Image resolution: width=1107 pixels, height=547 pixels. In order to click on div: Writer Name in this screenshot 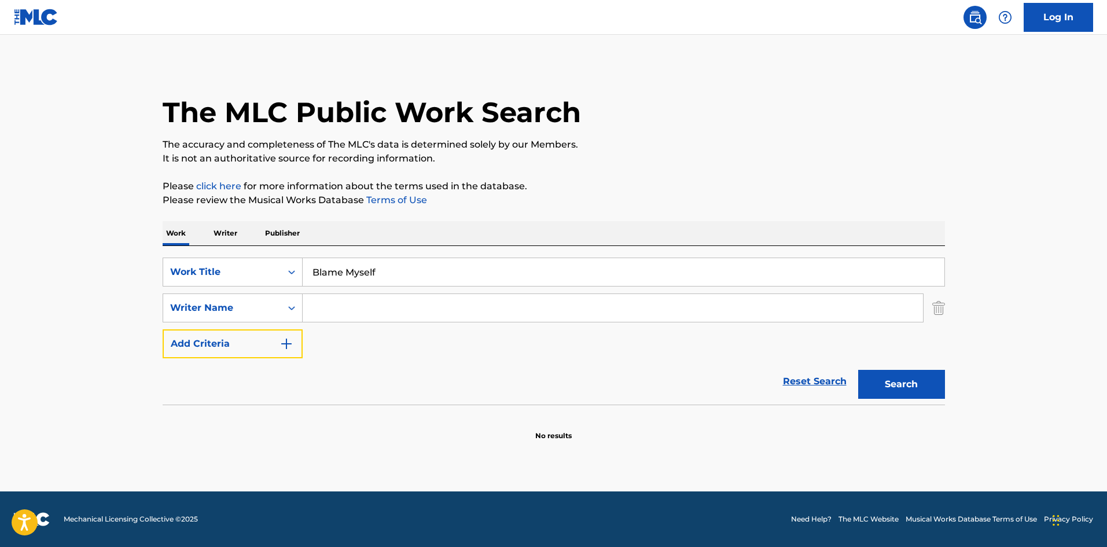, I will do `click(222, 308)`.